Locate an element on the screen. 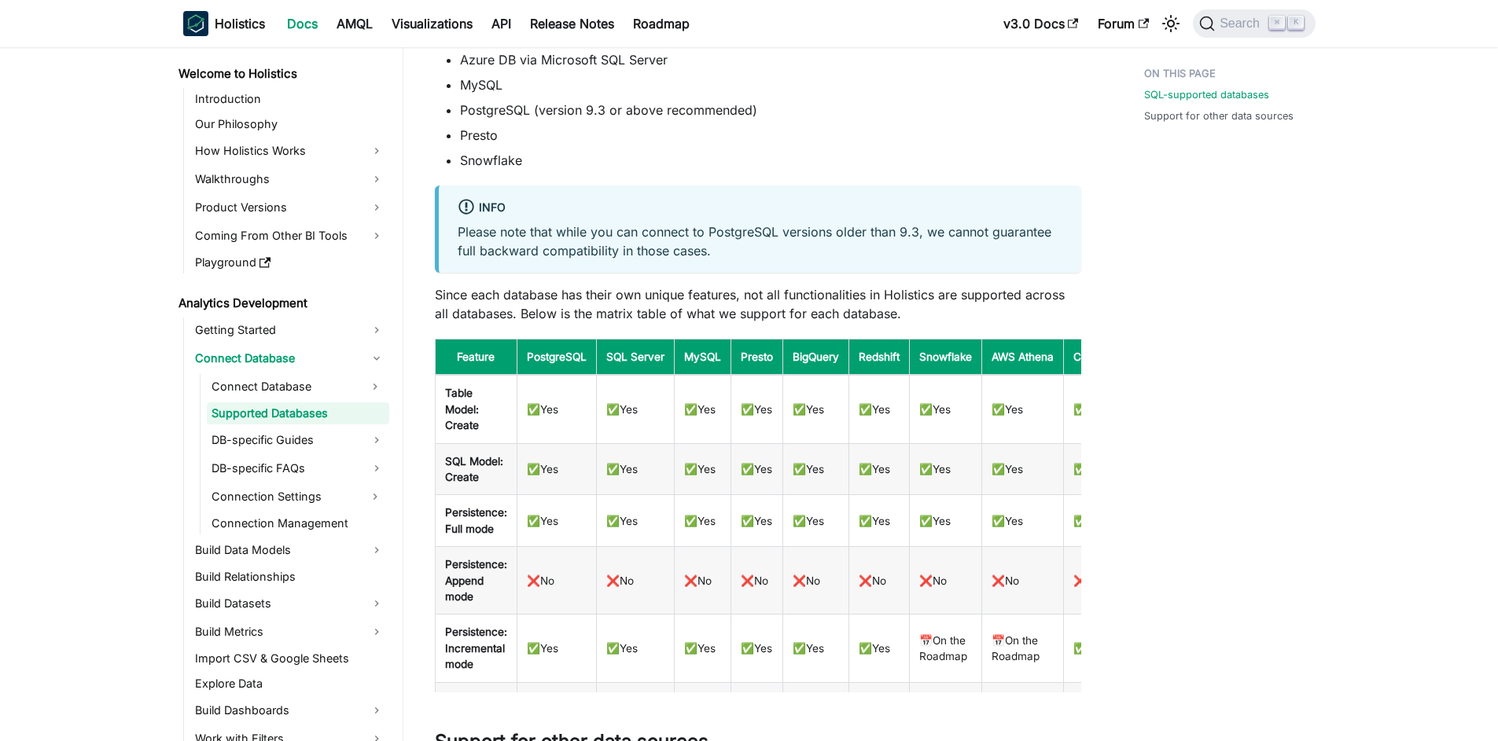 The height and width of the screenshot is (741, 1498). button: Expand sidebar category 'Connect Database' is located at coordinates (375, 387).